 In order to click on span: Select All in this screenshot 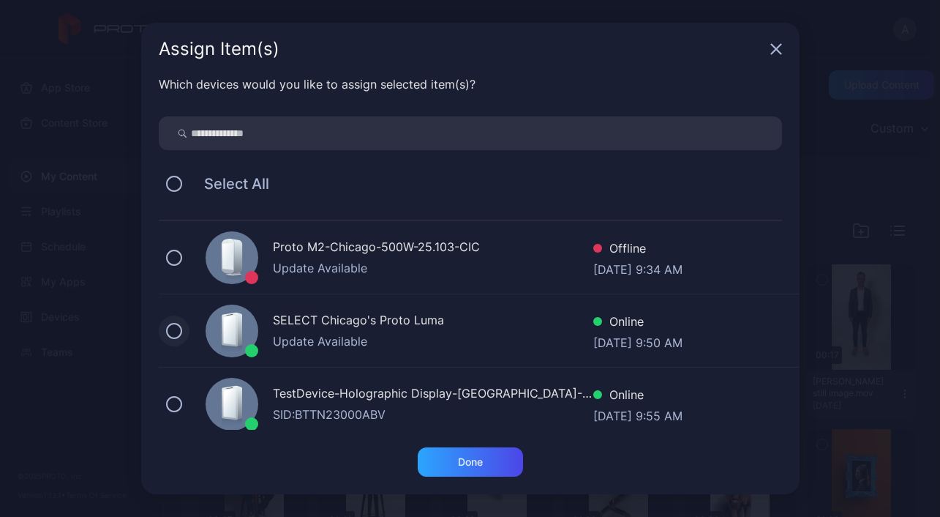, I will do `click(229, 184)`.